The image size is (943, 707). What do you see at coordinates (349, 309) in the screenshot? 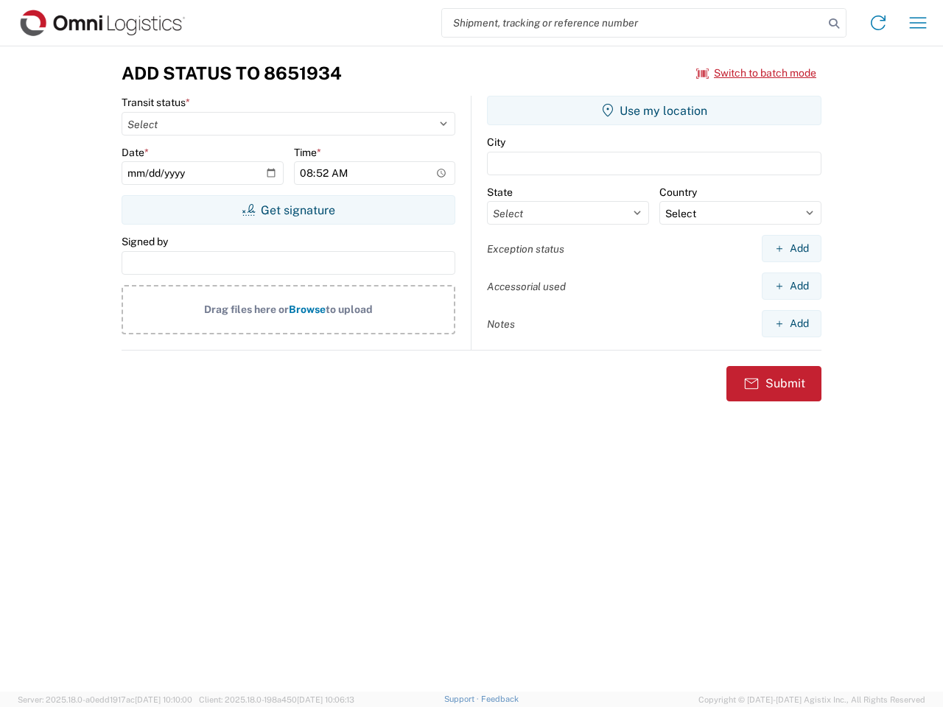
I see `span: to upload` at bounding box center [349, 309].